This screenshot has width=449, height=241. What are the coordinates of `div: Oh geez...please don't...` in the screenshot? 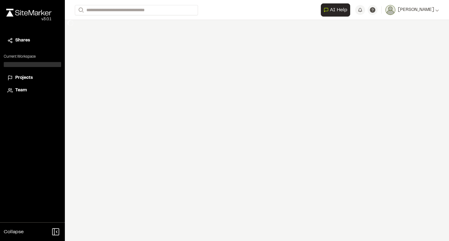 It's located at (29, 19).